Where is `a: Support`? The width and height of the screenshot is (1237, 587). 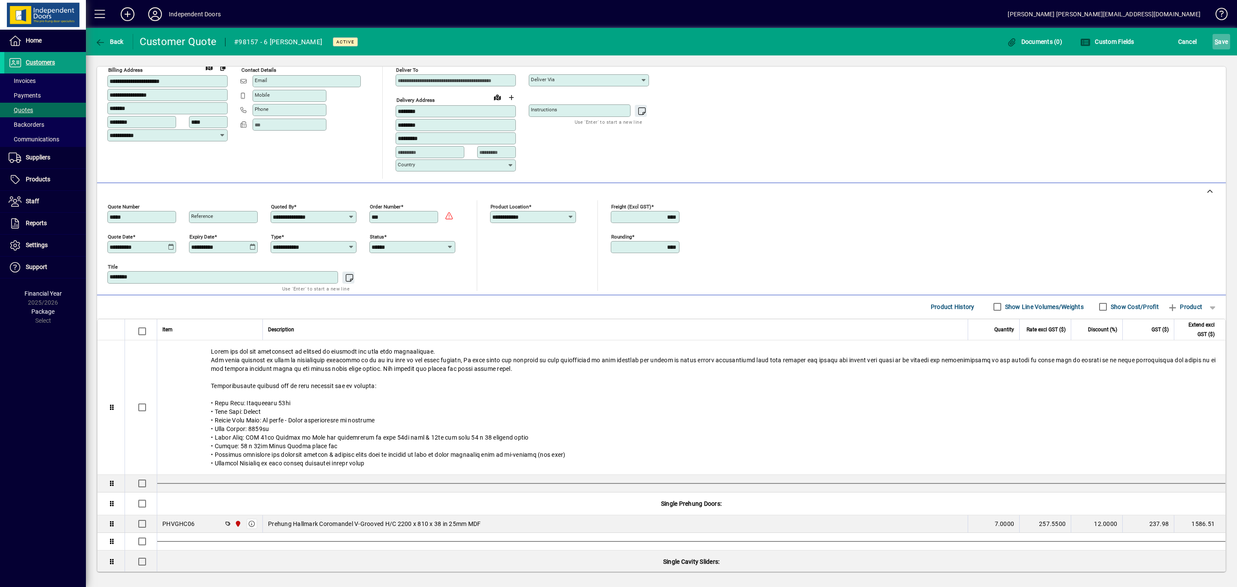
a: Support is located at coordinates (45, 267).